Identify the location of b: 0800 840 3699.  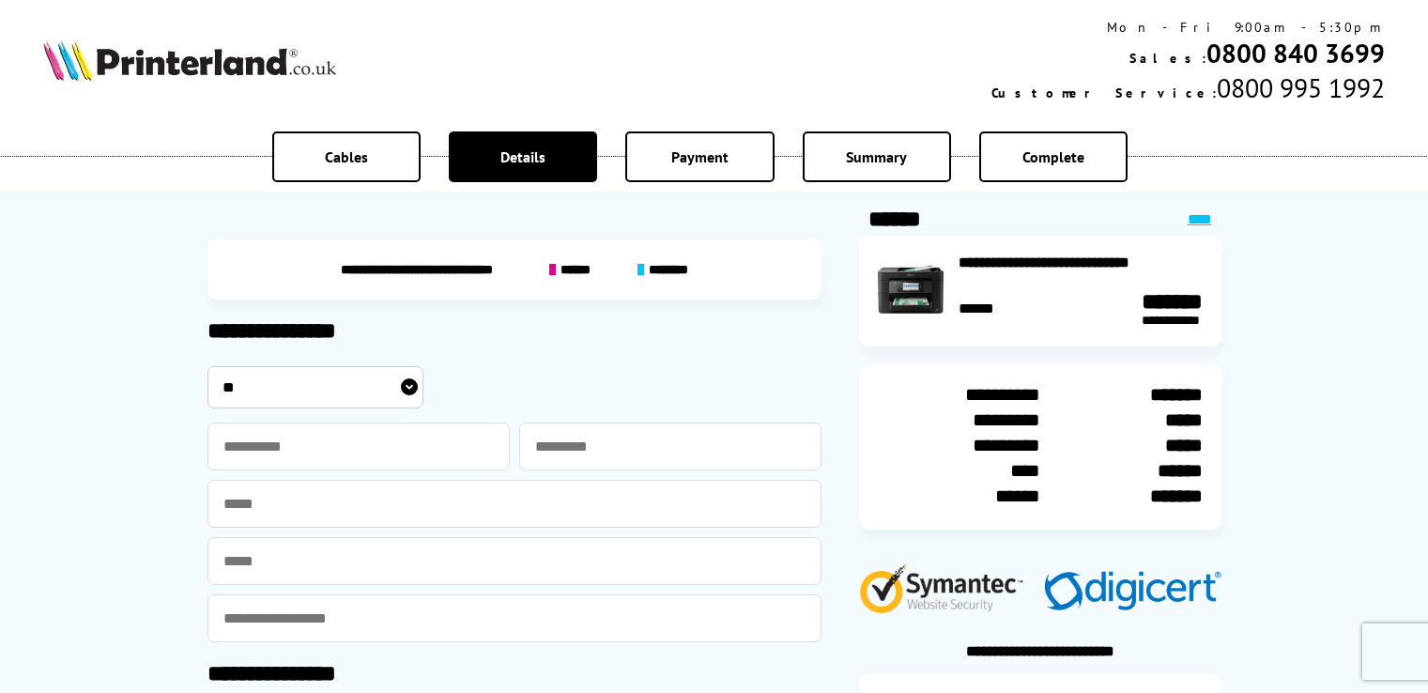
(1295, 53).